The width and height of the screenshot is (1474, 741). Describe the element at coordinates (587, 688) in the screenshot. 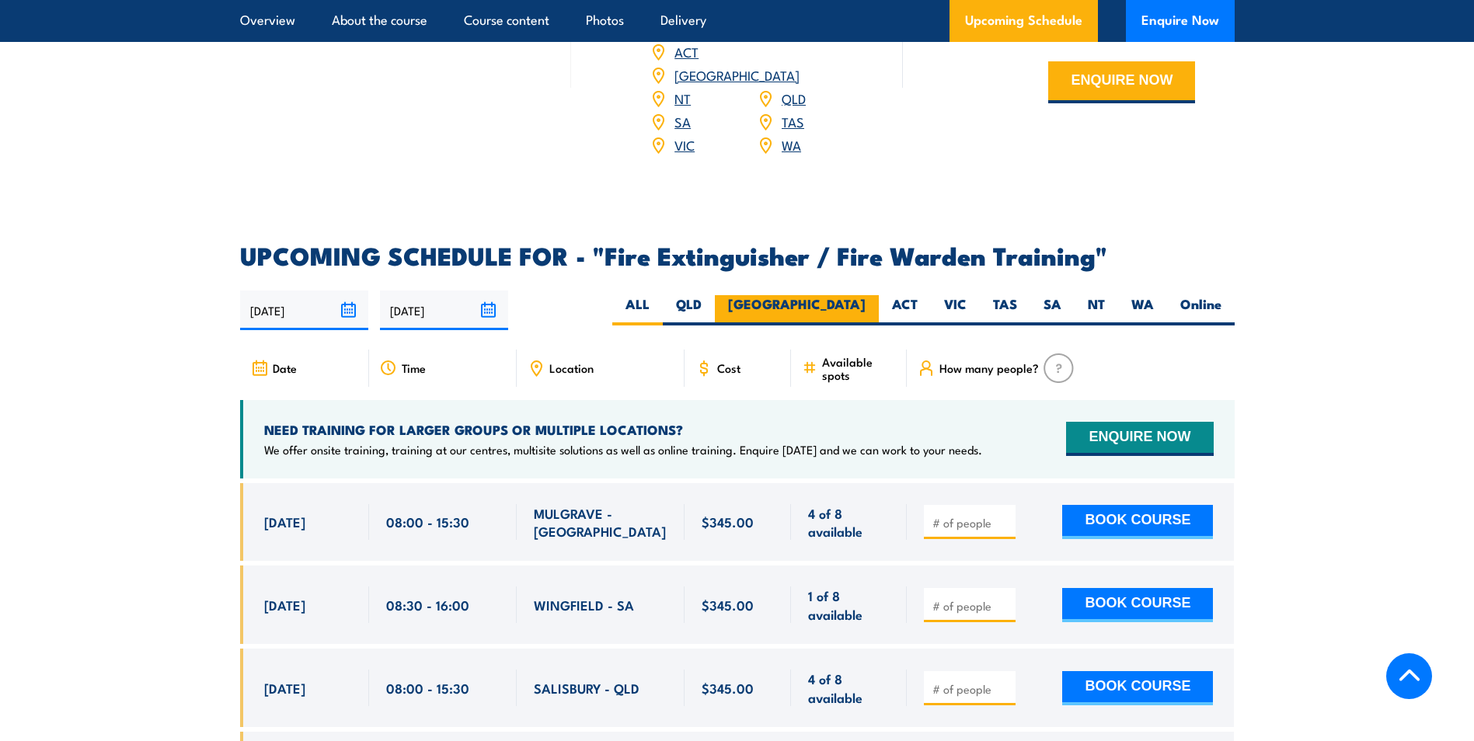

I see `span: SALISBURY - QLD` at that location.